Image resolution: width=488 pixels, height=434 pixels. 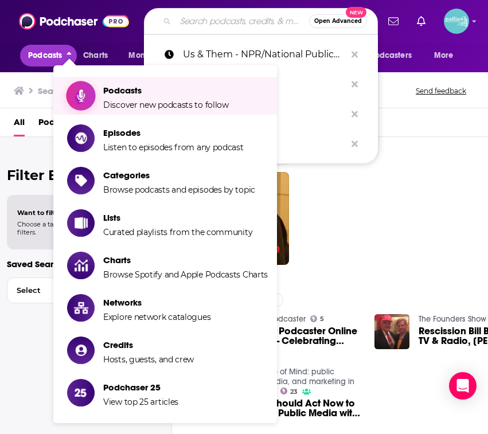 What do you see at coordinates (185, 275) in the screenshot?
I see `span: Browse Spotify and Apple Podcasts Charts` at bounding box center [185, 275].